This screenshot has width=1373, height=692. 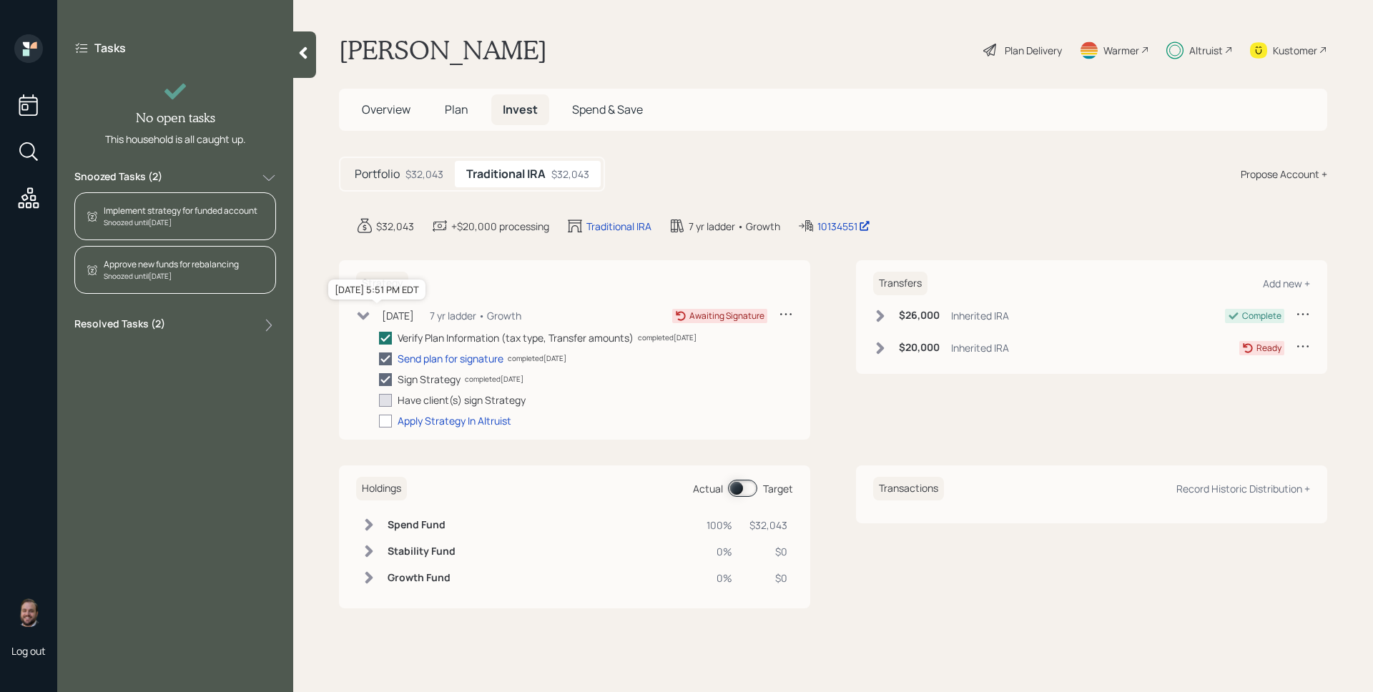 What do you see at coordinates (119, 325) in the screenshot?
I see `label: Resolved Tasks ( 2 )` at bounding box center [119, 325].